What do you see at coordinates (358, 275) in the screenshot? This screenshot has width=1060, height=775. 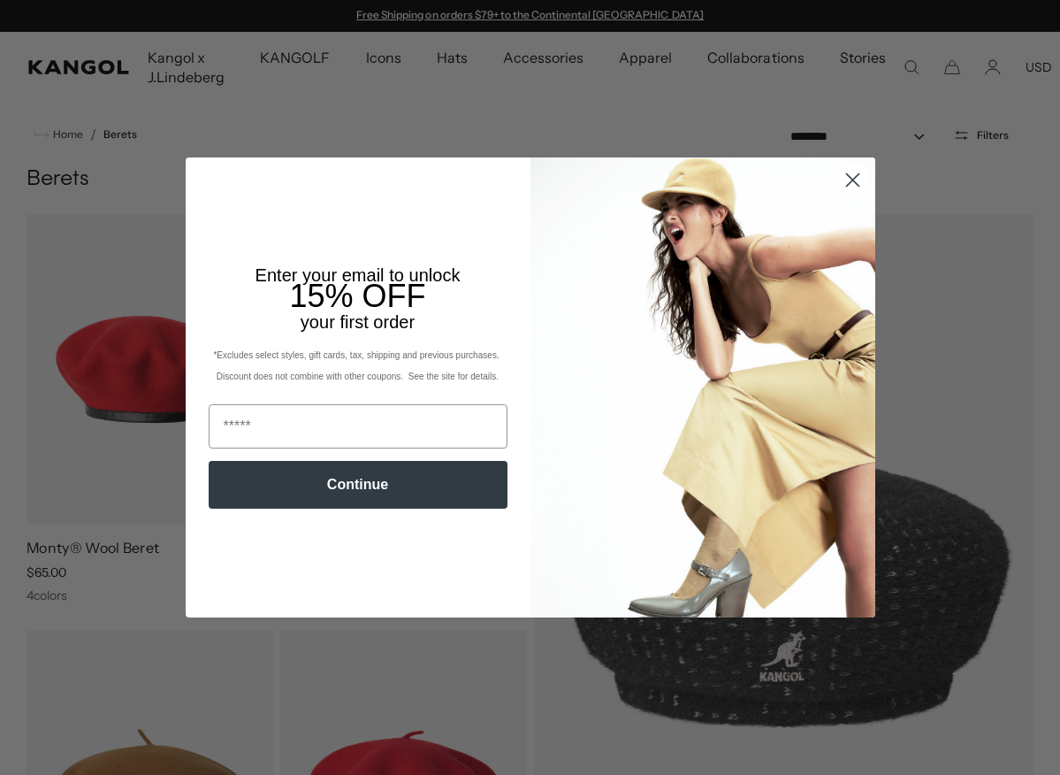 I see `span: Enter your email to unlock` at bounding box center [358, 275].